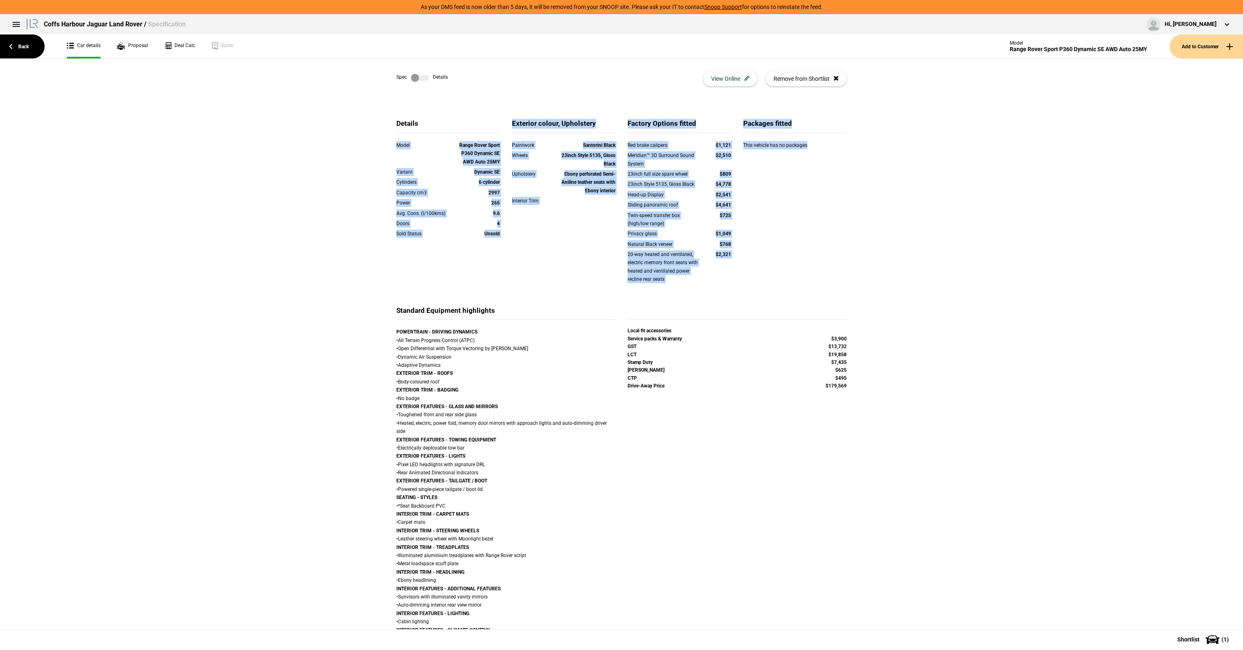 The height and width of the screenshot is (650, 1243). I want to click on strong: $2,510, so click(723, 155).